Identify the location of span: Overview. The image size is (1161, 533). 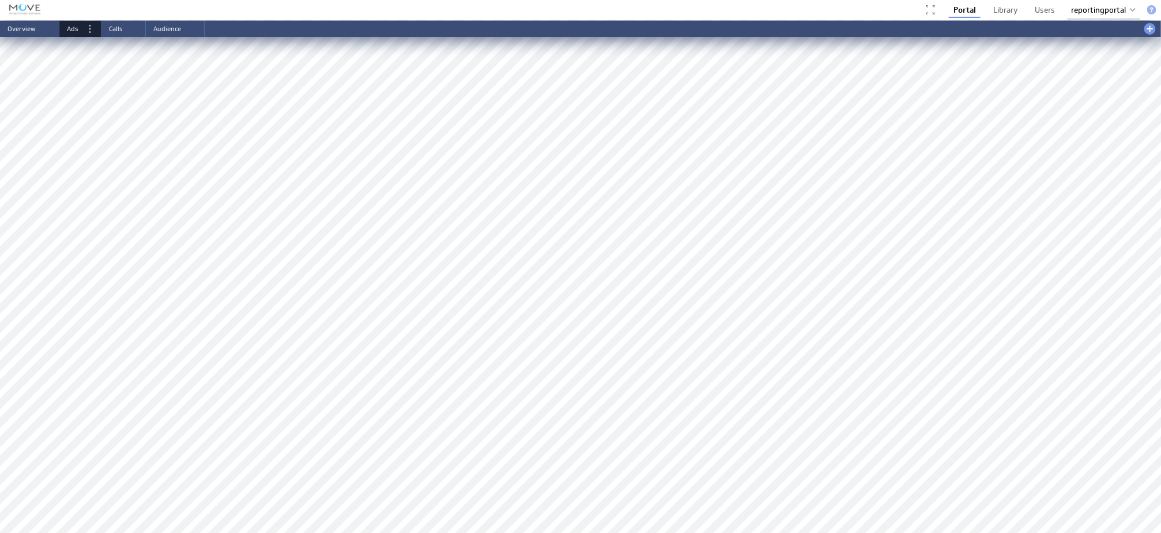
(21, 28).